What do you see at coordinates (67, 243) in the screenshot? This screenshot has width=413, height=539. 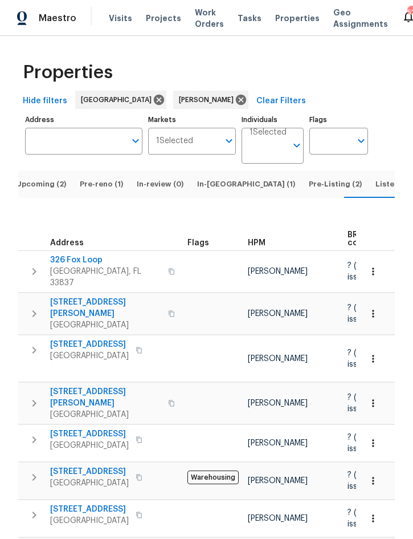 I see `span: Address` at bounding box center [67, 243].